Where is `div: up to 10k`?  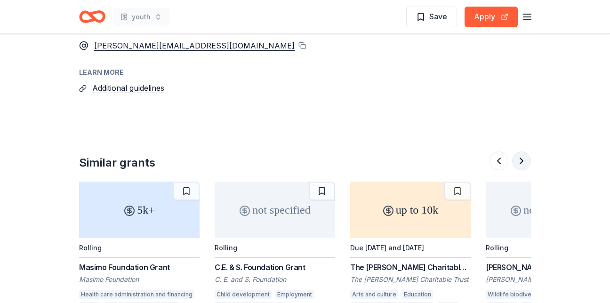
div: up to 10k is located at coordinates (410, 210).